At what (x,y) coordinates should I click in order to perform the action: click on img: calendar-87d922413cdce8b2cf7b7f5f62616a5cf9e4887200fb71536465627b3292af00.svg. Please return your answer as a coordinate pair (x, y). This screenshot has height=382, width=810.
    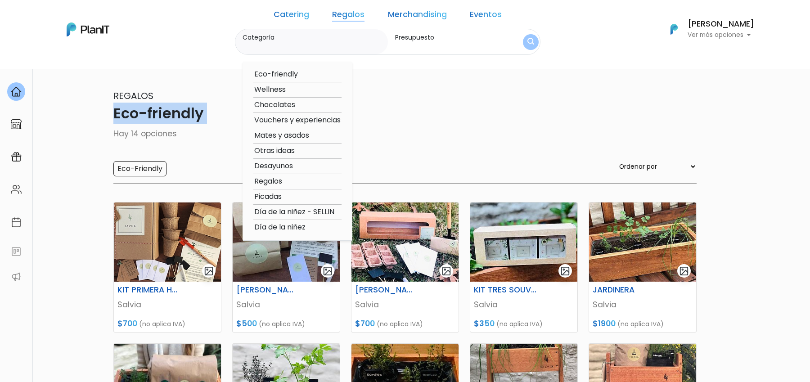
    Looking at the image, I should click on (16, 222).